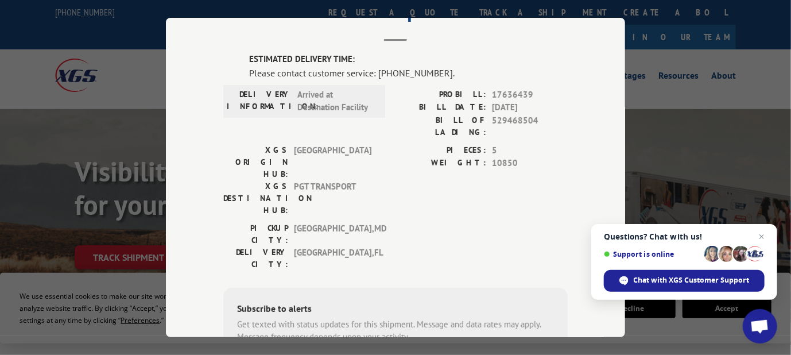 The height and width of the screenshot is (355, 791). I want to click on label: XGS ORIGIN HUB:, so click(256, 161).